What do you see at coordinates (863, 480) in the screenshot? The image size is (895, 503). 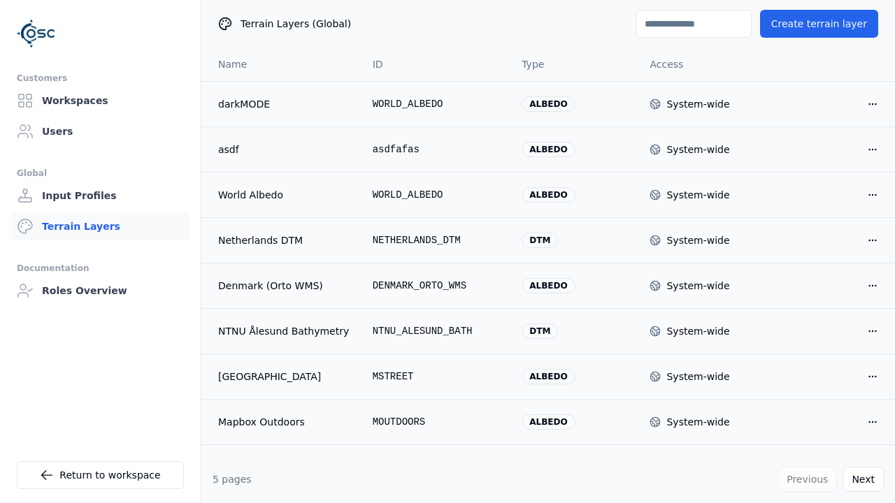 I see `button: Next` at bounding box center [863, 480].